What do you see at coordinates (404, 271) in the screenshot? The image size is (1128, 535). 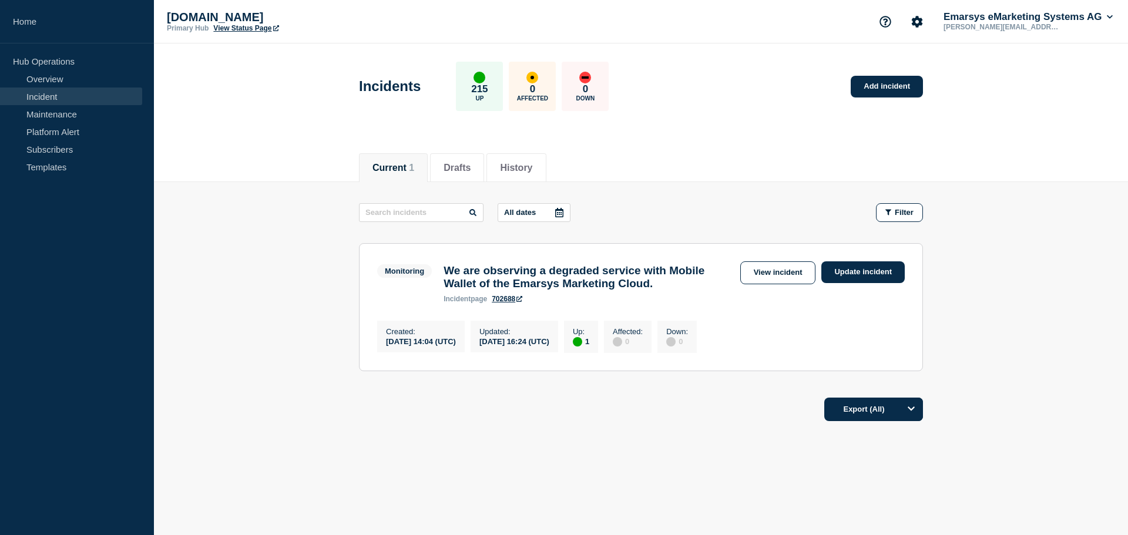 I see `span: Monitoring` at bounding box center [404, 271].